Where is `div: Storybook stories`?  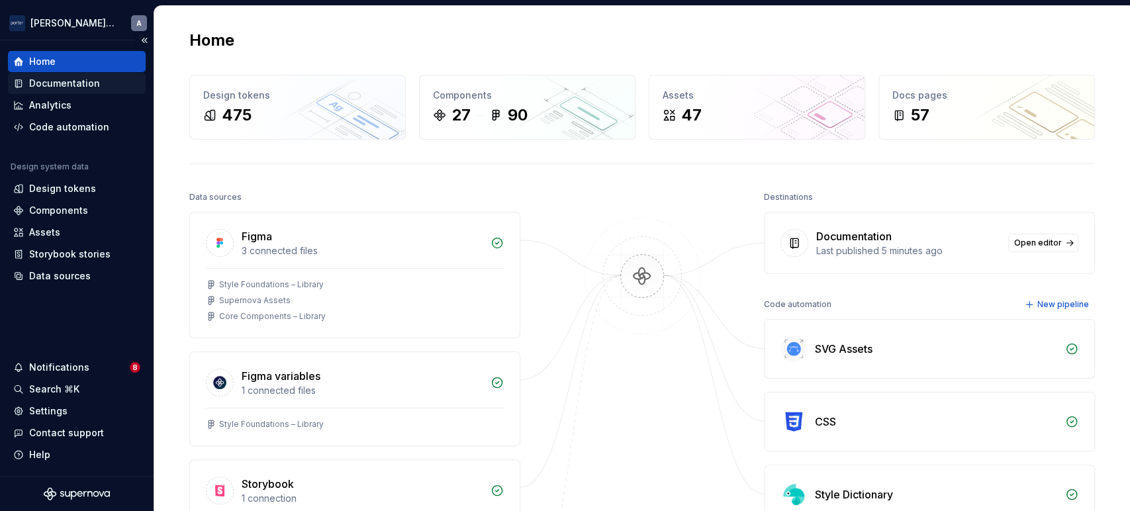 div: Storybook stories is located at coordinates (70, 254).